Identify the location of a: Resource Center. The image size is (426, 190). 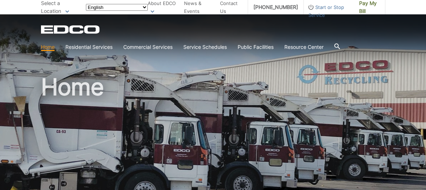
(304, 47).